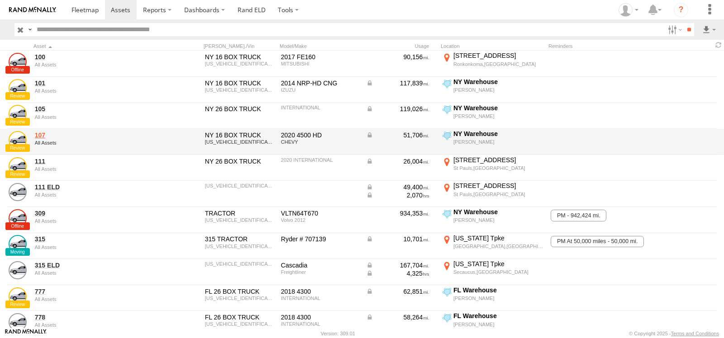  Describe the element at coordinates (401, 46) in the screenshot. I see `div: Usage` at that location.